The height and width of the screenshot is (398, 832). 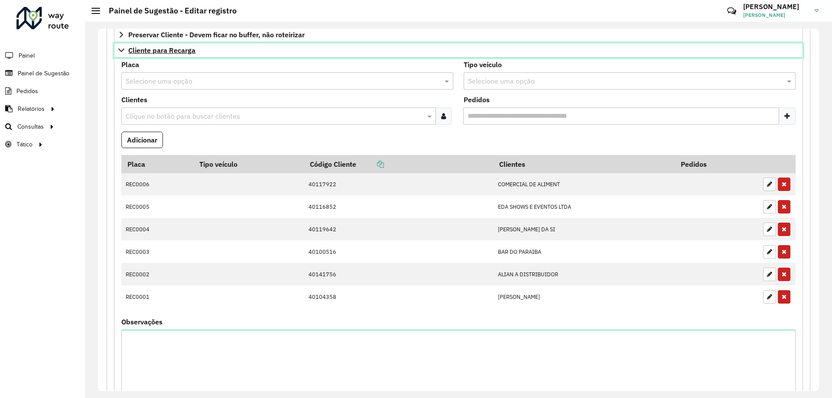 What do you see at coordinates (399, 164) in the screenshot?
I see `th: Código Cliente` at bounding box center [399, 164].